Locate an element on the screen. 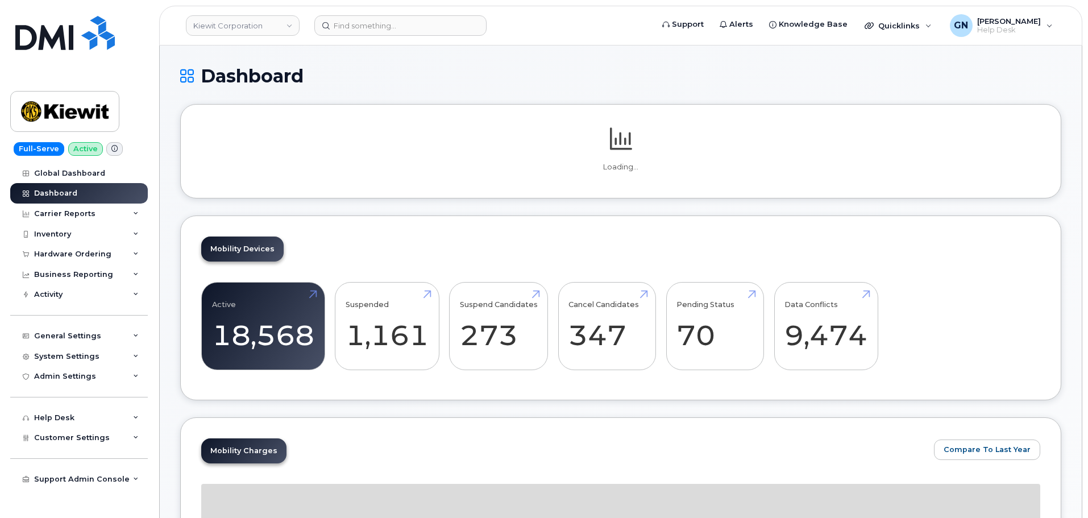 Image resolution: width=1088 pixels, height=518 pixels. a: Mobility Devices is located at coordinates (242, 249).